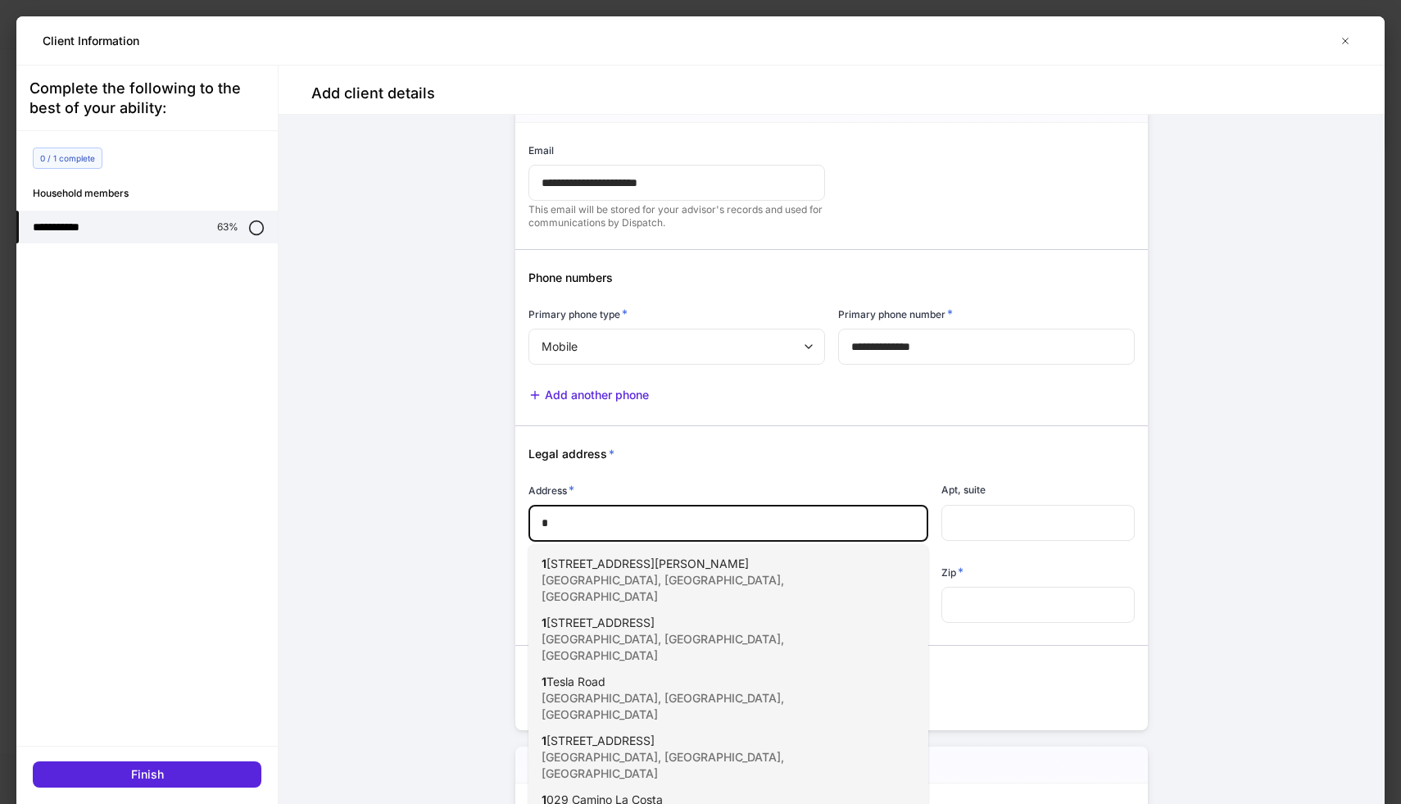  Describe the element at coordinates (91, 41) in the screenshot. I see `h5: Client Information` at that location.